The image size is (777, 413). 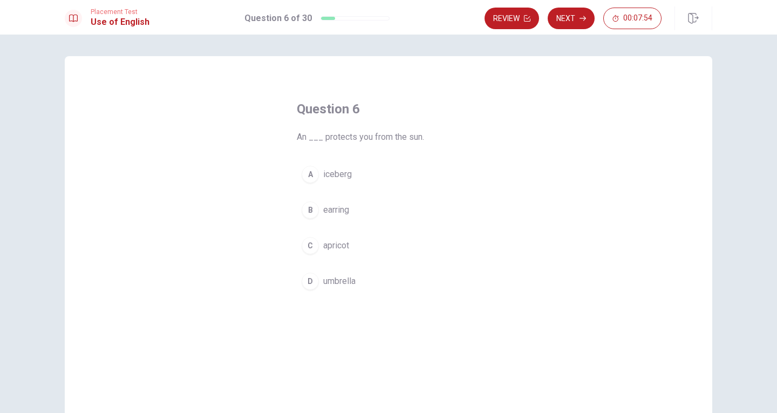 I want to click on h4: Question 6, so click(x=388, y=109).